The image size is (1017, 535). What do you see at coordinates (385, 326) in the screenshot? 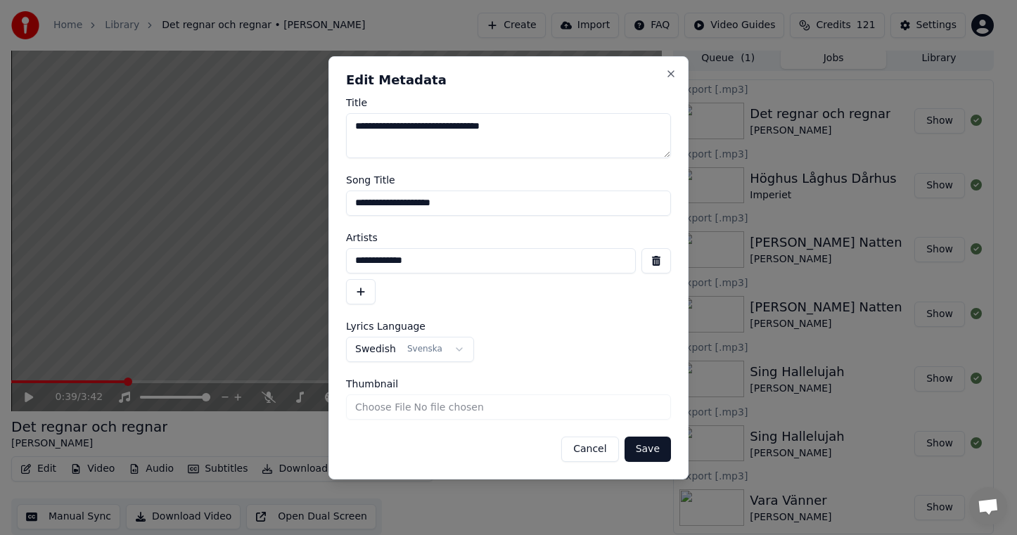
I see `span: Lyrics Language` at bounding box center [385, 326].